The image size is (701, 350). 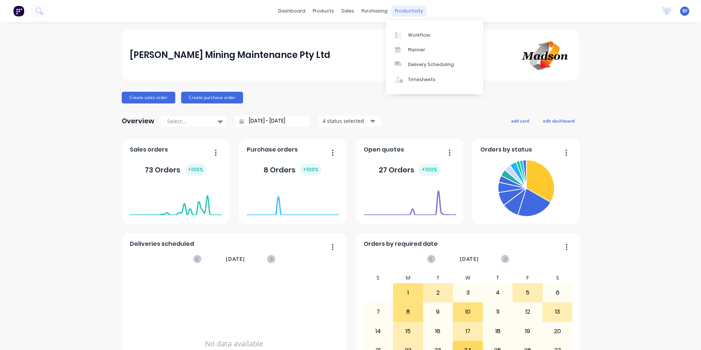 What do you see at coordinates (408, 278) in the screenshot?
I see `div: M` at bounding box center [408, 278].